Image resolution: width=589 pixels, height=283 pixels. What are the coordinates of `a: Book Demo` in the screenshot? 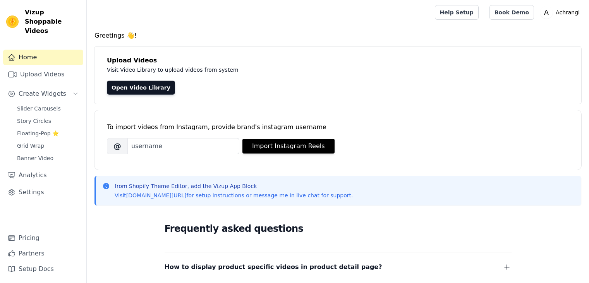 It's located at (511, 12).